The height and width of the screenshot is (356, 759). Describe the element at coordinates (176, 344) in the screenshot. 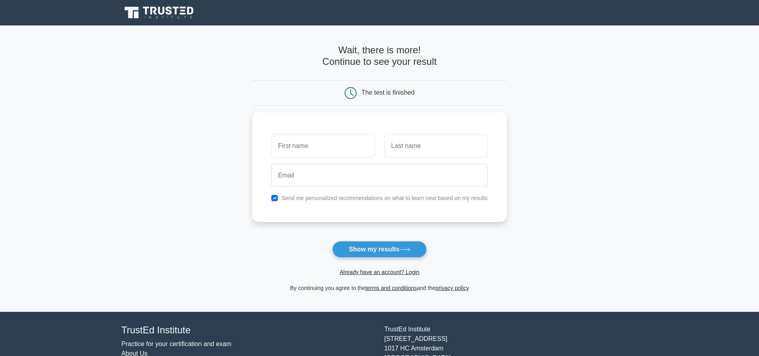

I see `a: Practice for your certification and exam` at that location.